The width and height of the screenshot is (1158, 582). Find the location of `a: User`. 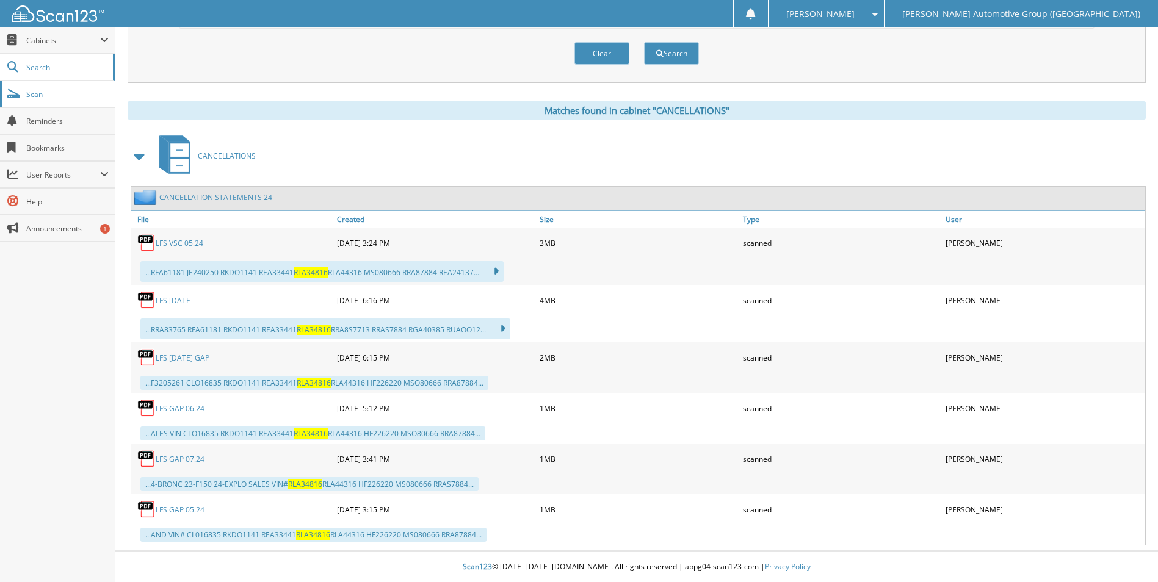

a: User is located at coordinates (1044, 219).